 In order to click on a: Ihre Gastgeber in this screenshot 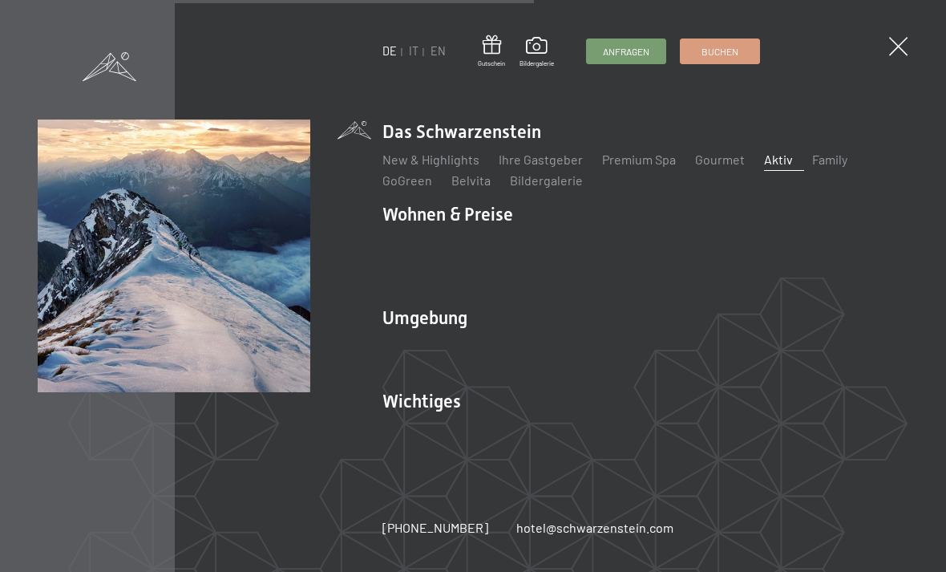, I will do `click(540, 159)`.